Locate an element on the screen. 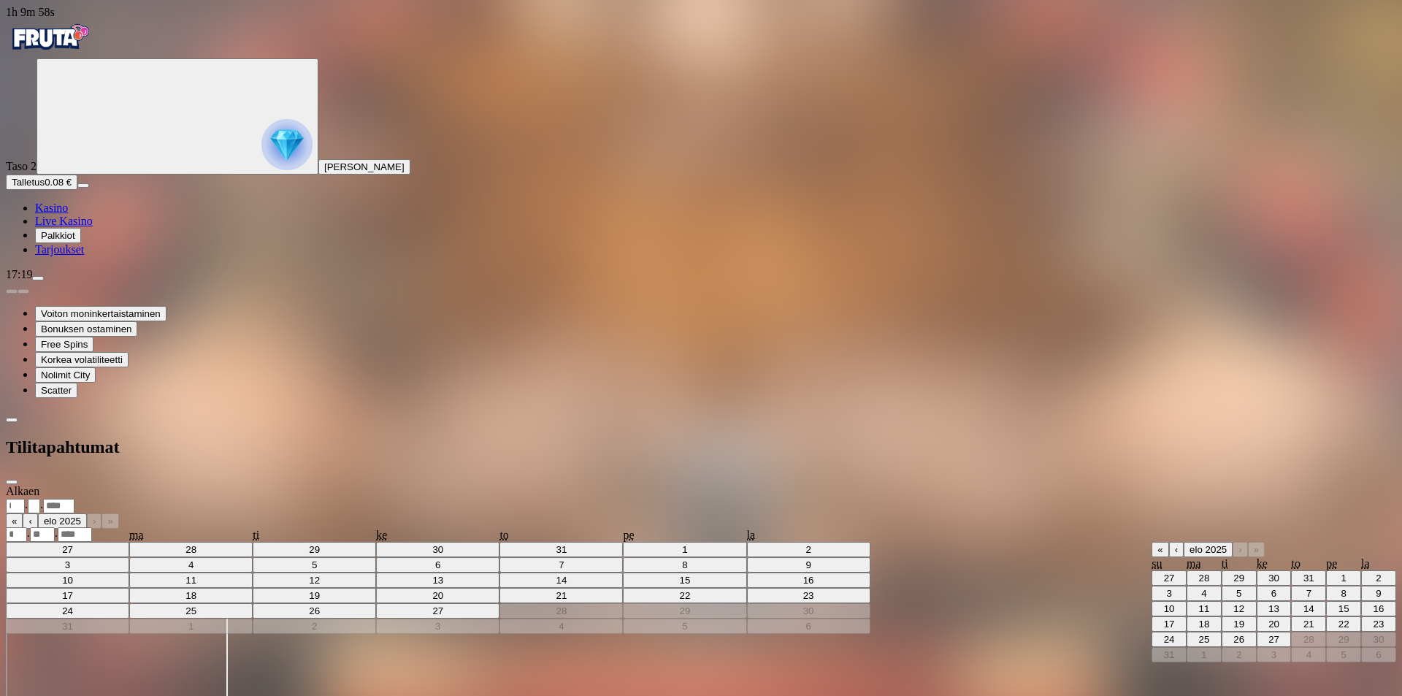  h2: Tilitapahtumat is located at coordinates (701, 447).